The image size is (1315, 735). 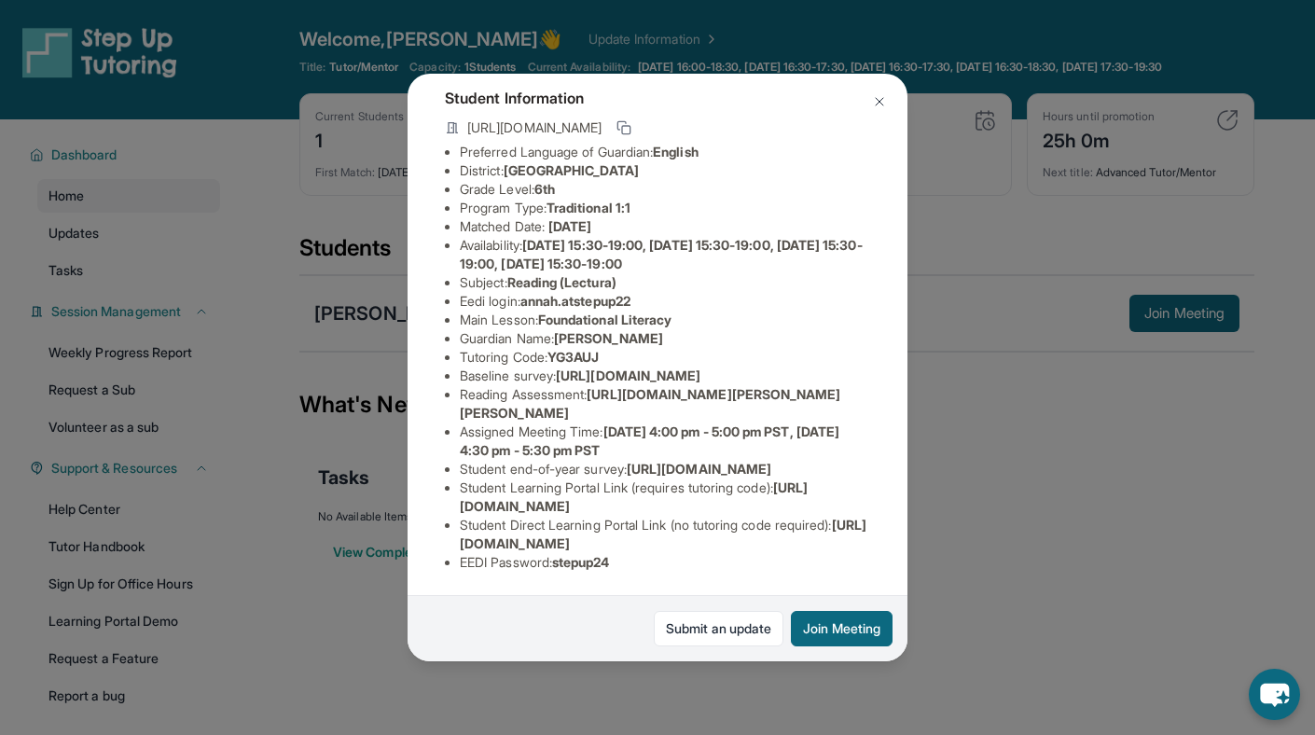 I want to click on span: Foundational Literacy, so click(x=605, y=319).